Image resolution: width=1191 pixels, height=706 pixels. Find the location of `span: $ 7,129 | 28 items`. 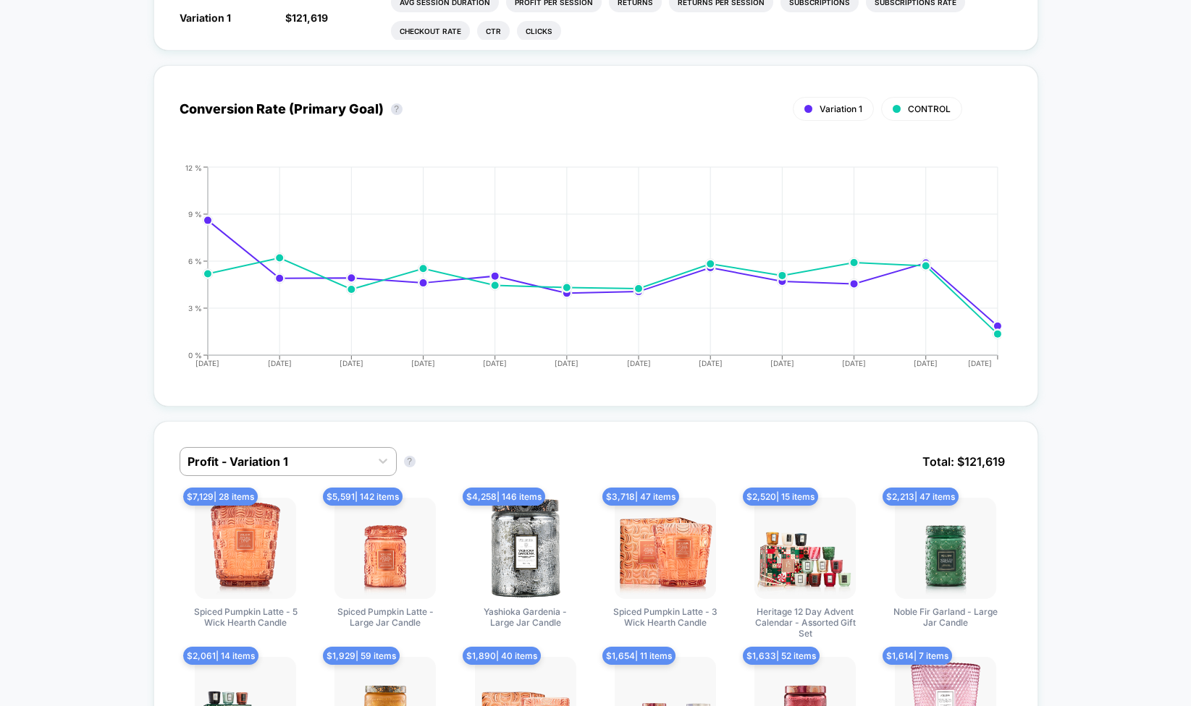

span: $ 7,129 | 28 items is located at coordinates (220, 497).